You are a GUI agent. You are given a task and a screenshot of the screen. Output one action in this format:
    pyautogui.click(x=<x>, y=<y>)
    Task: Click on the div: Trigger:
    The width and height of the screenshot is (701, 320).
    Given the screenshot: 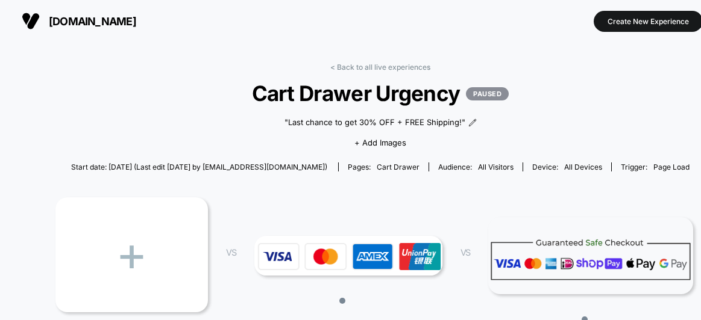 What is the action you would take?
    pyautogui.click(x=655, y=167)
    